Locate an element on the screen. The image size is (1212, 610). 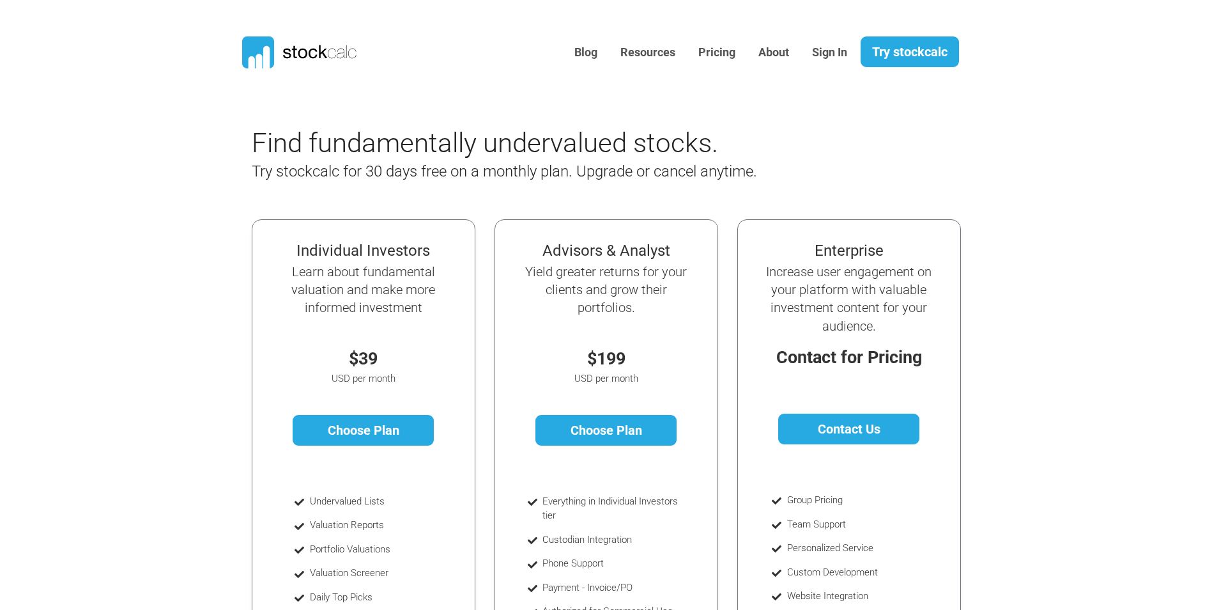
li: Team Support is located at coordinates (855, 524).